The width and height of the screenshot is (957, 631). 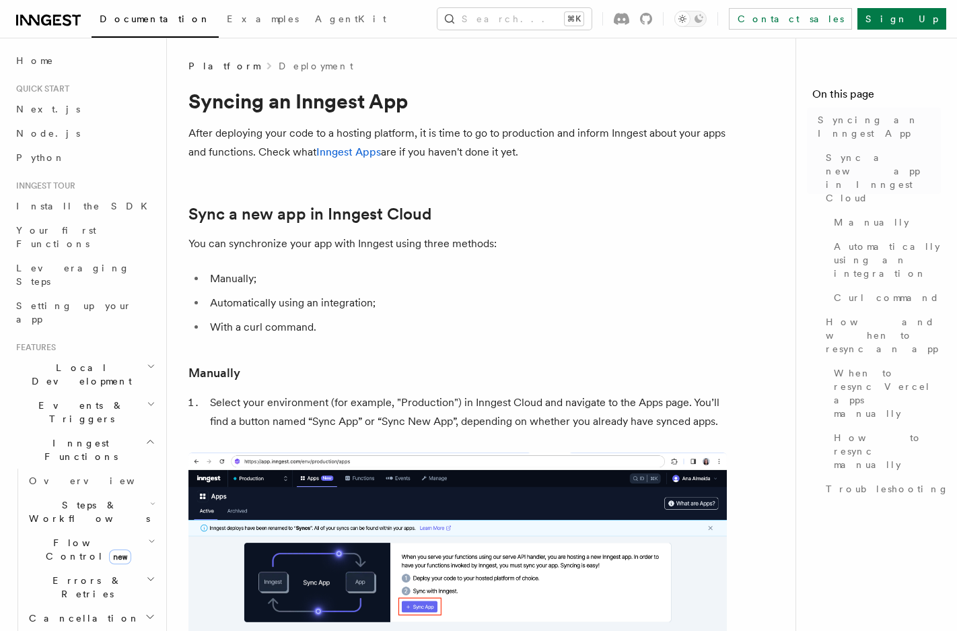 What do you see at coordinates (91, 618) in the screenshot?
I see `button: Cancellation` at bounding box center [91, 618].